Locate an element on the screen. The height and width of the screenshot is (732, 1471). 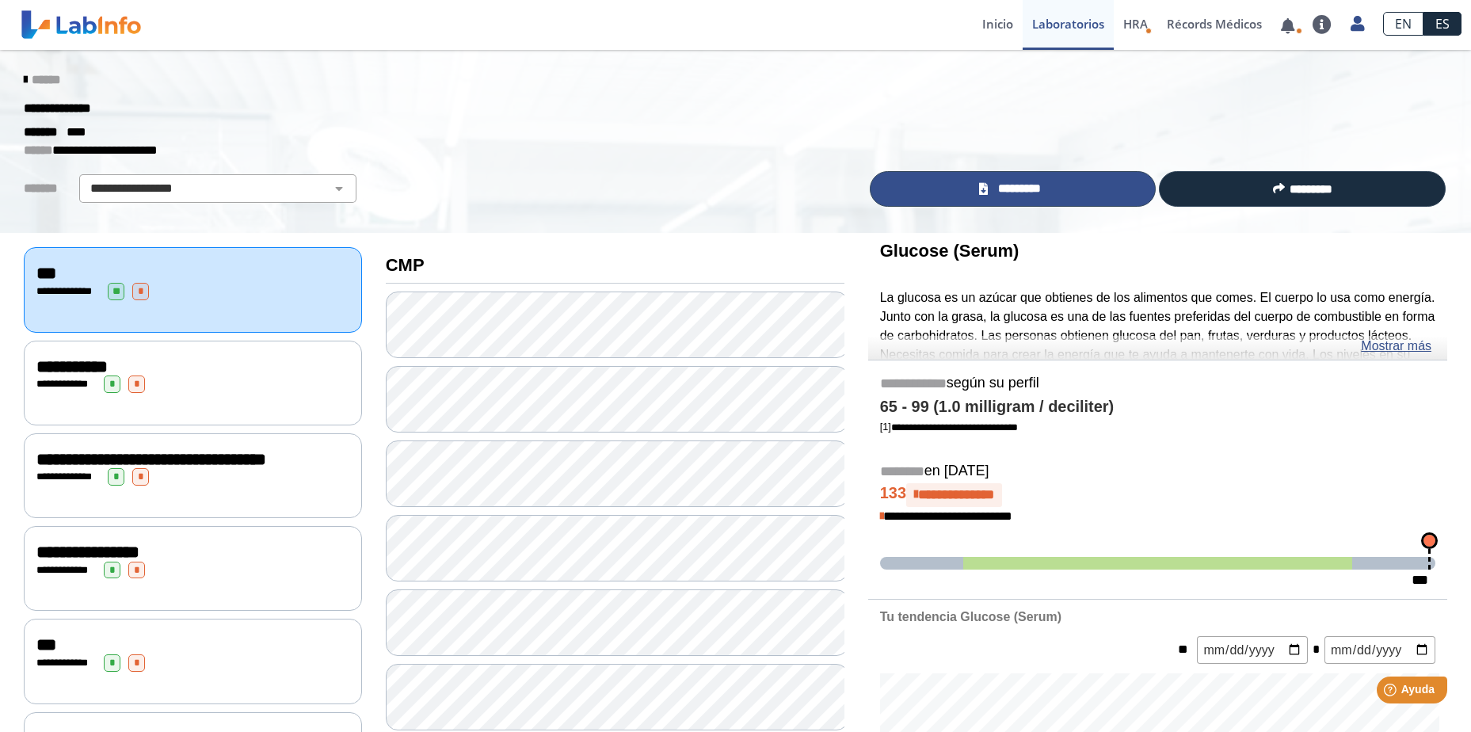
h4: 133 is located at coordinates (1157, 495).